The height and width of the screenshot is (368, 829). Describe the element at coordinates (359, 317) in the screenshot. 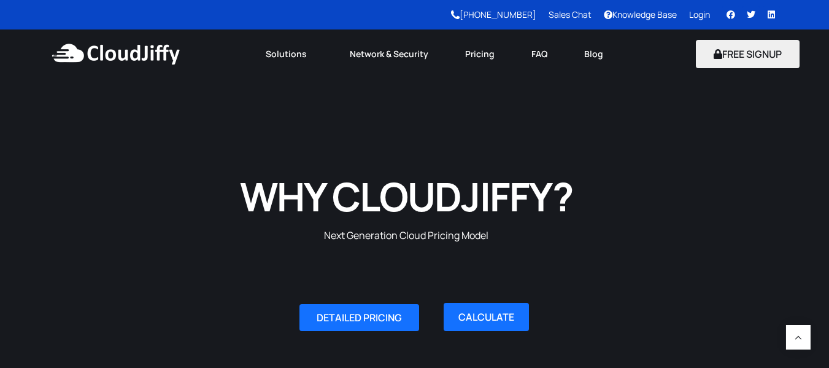

I see `span: DETAILED PRICING` at that location.